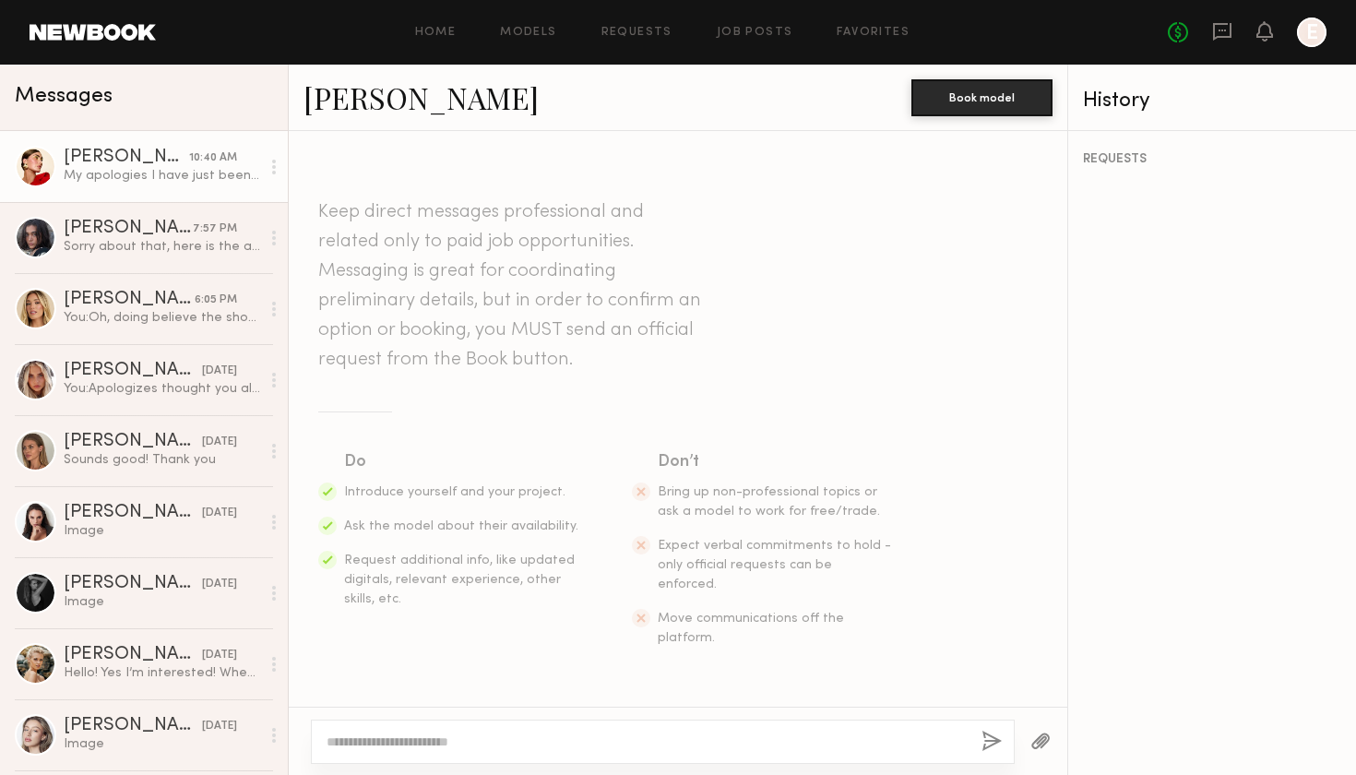 The image size is (1356, 775). Describe the element at coordinates (754, 32) in the screenshot. I see `a: Job Posts` at that location.